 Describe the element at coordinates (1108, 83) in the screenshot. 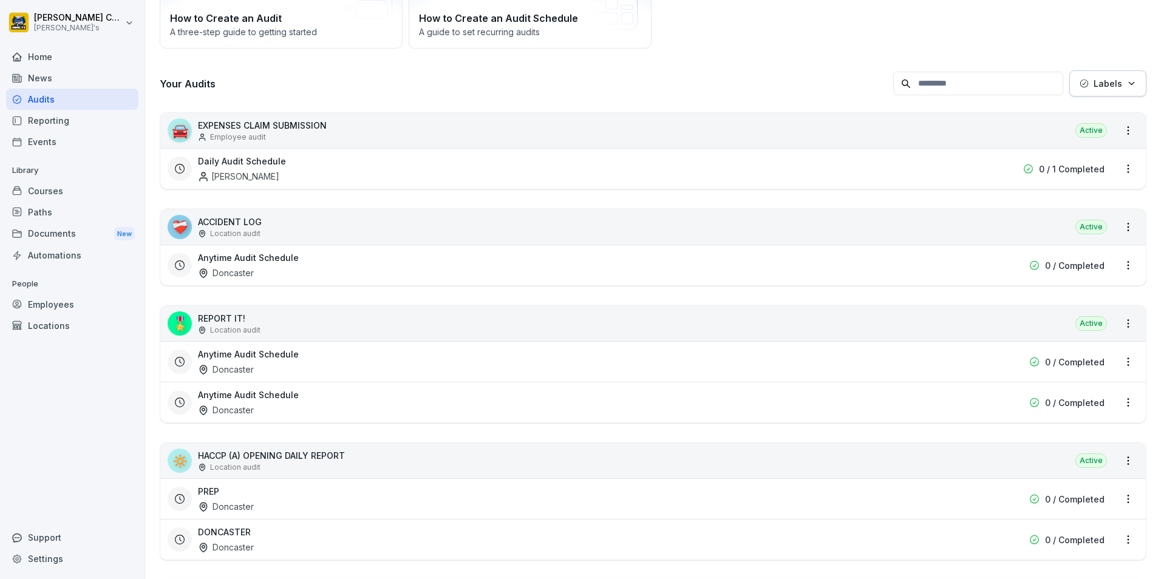

I see `button: Labels` at that location.